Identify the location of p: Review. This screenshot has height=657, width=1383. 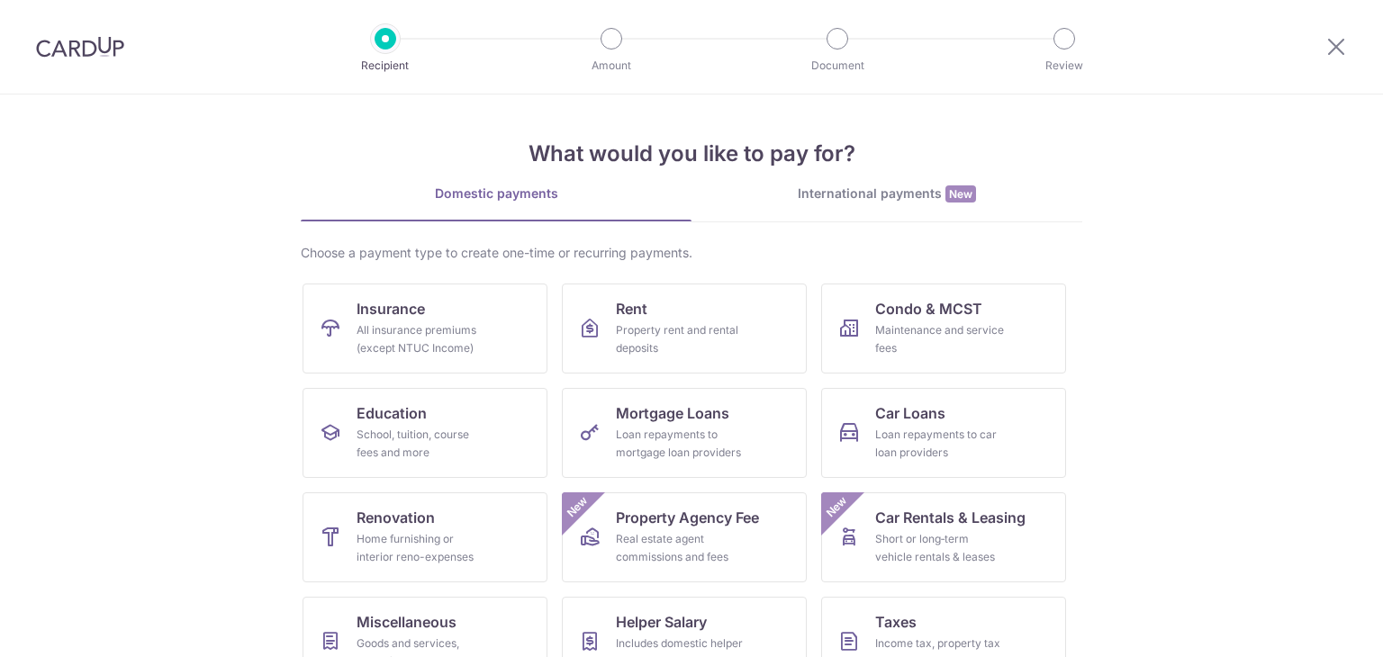
(1064, 66).